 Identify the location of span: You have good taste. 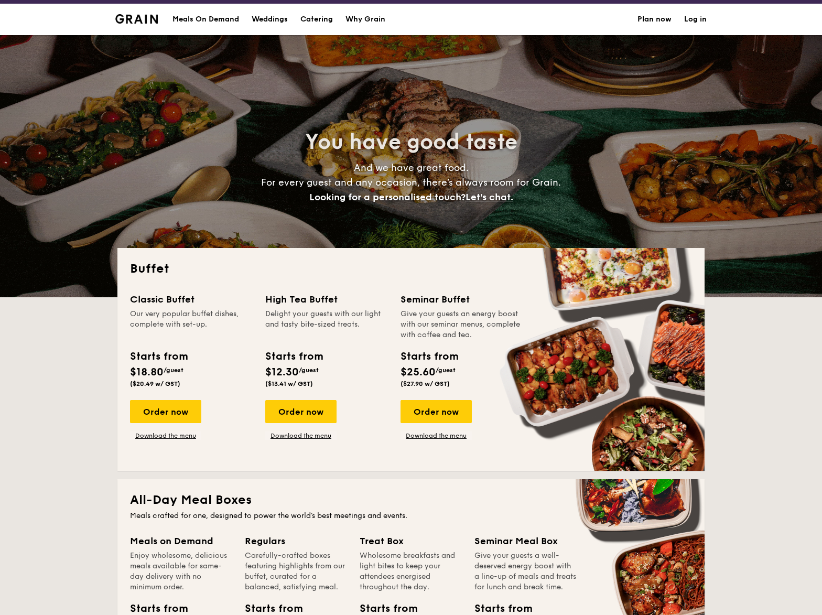
(411, 142).